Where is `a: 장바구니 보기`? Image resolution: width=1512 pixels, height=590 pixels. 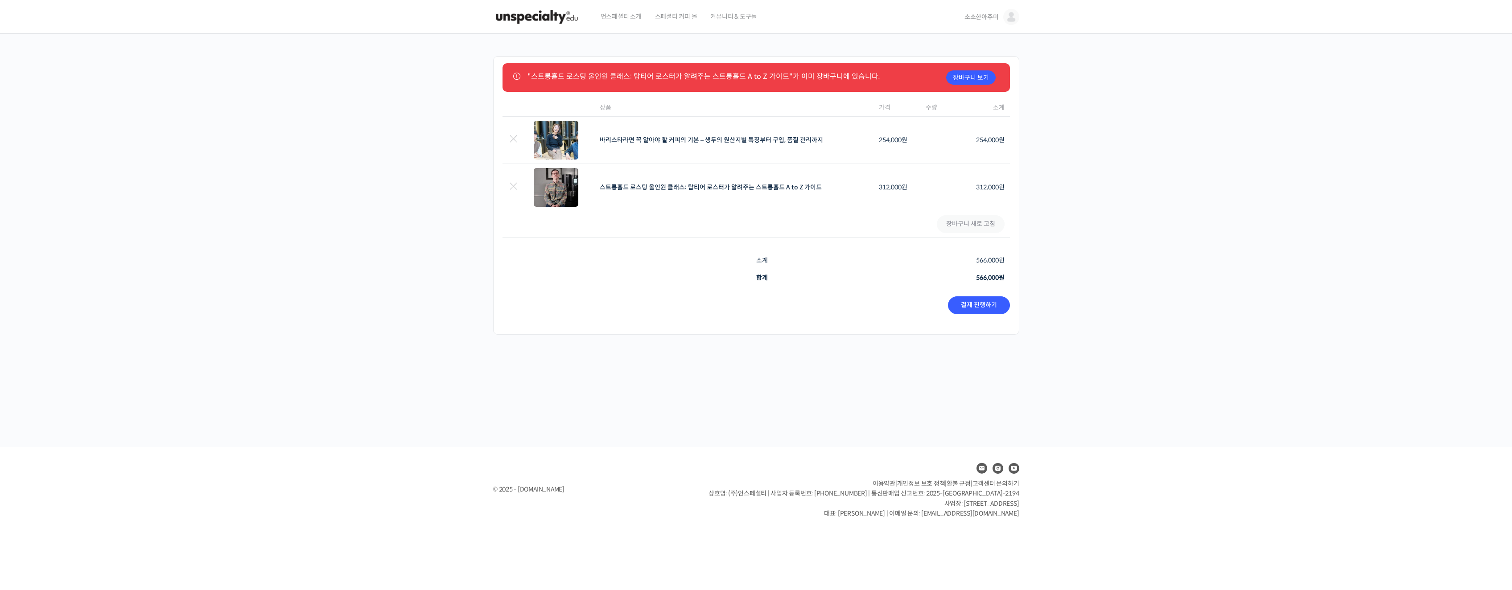 a: 장바구니 보기 is located at coordinates (971, 78).